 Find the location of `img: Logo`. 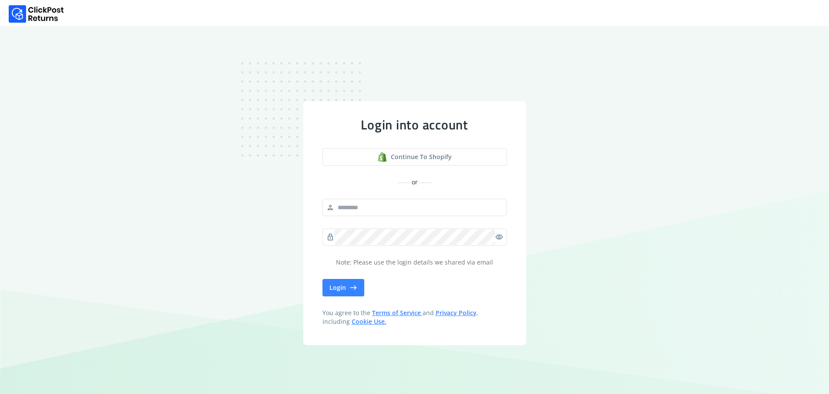

img: Logo is located at coordinates (36, 14).